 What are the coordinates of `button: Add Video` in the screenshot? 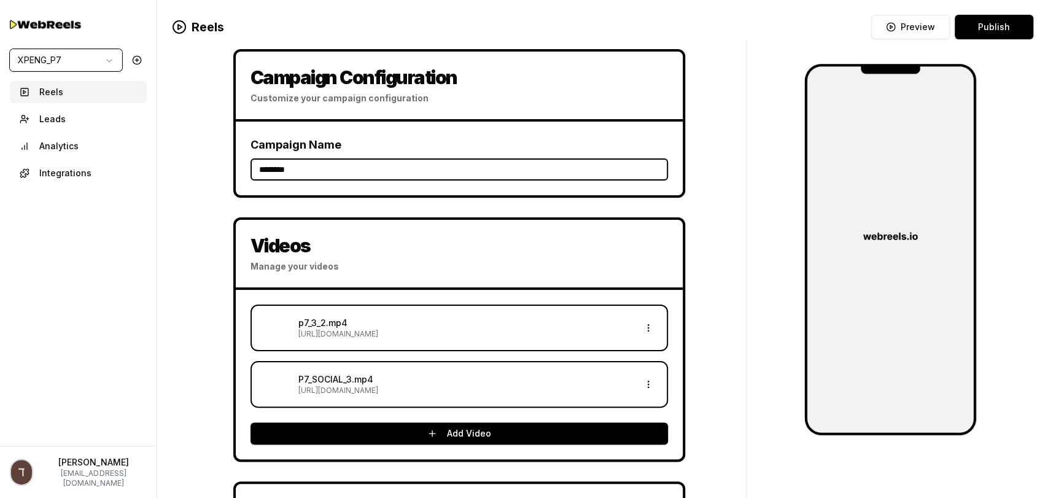 It's located at (459, 434).